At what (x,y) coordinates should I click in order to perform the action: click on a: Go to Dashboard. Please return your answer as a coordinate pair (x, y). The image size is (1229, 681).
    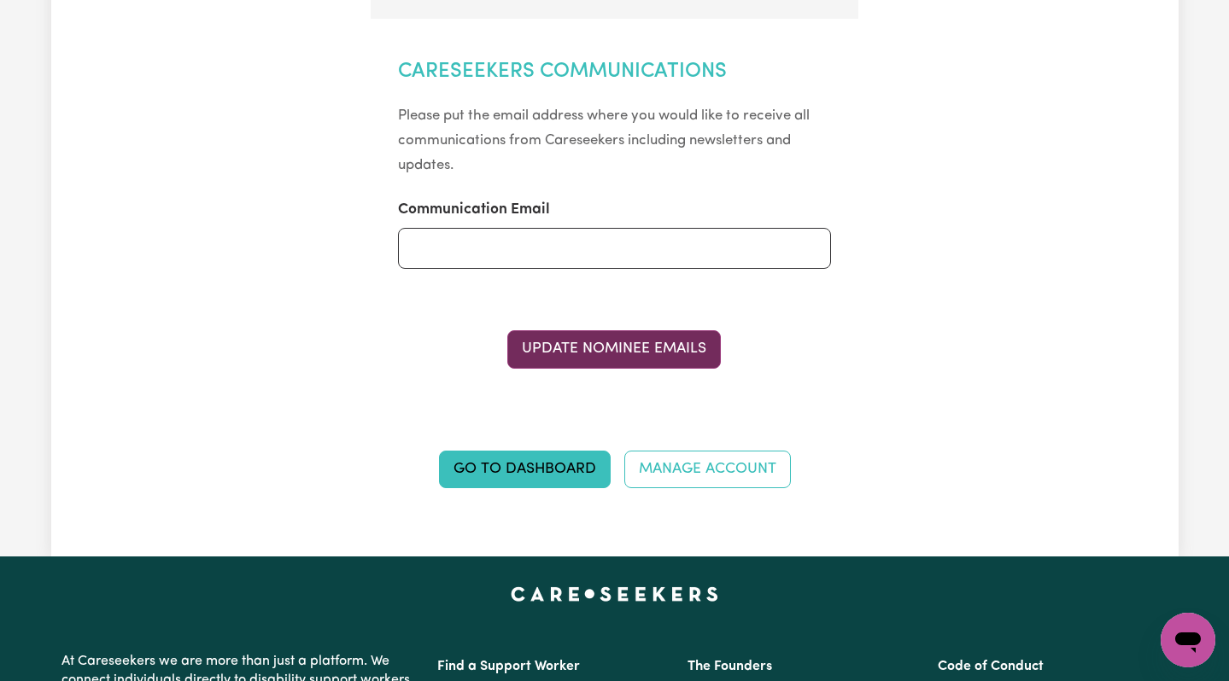
    Looking at the image, I should click on (524, 470).